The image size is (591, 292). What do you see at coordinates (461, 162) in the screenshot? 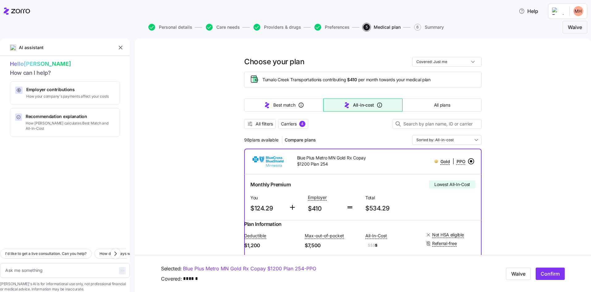
I see `span: PPO` at bounding box center [461, 162].